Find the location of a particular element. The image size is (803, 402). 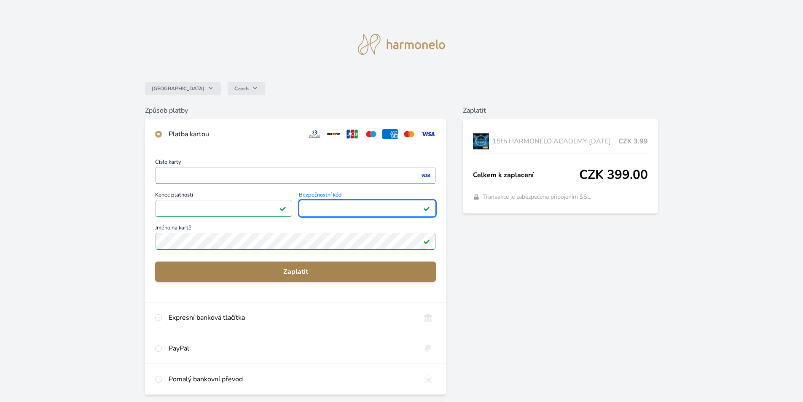

span: Konec platnosti is located at coordinates (224, 196).